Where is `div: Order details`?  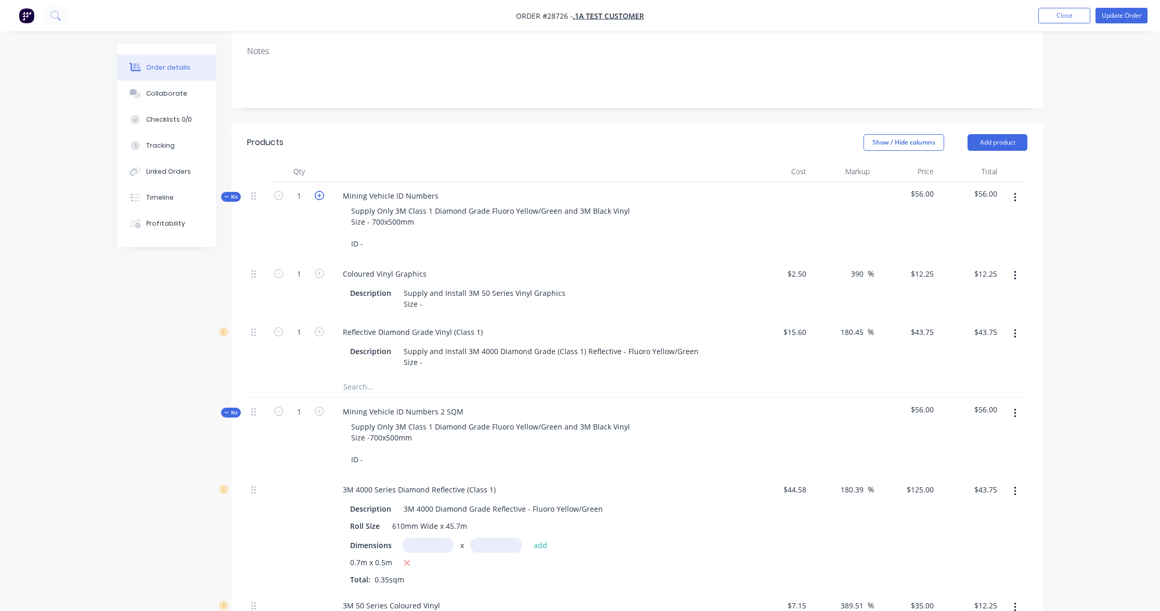
div: Order details is located at coordinates (168, 68).